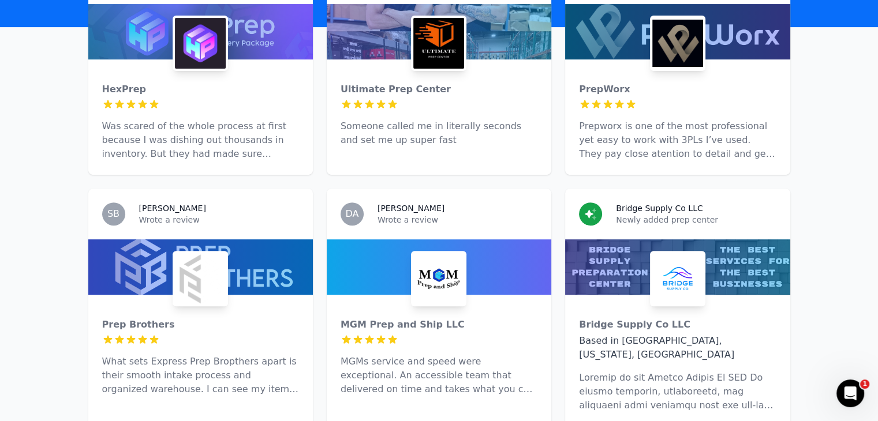  What do you see at coordinates (696, 220) in the screenshot?
I see `p: Newly added prep center` at bounding box center [696, 220].